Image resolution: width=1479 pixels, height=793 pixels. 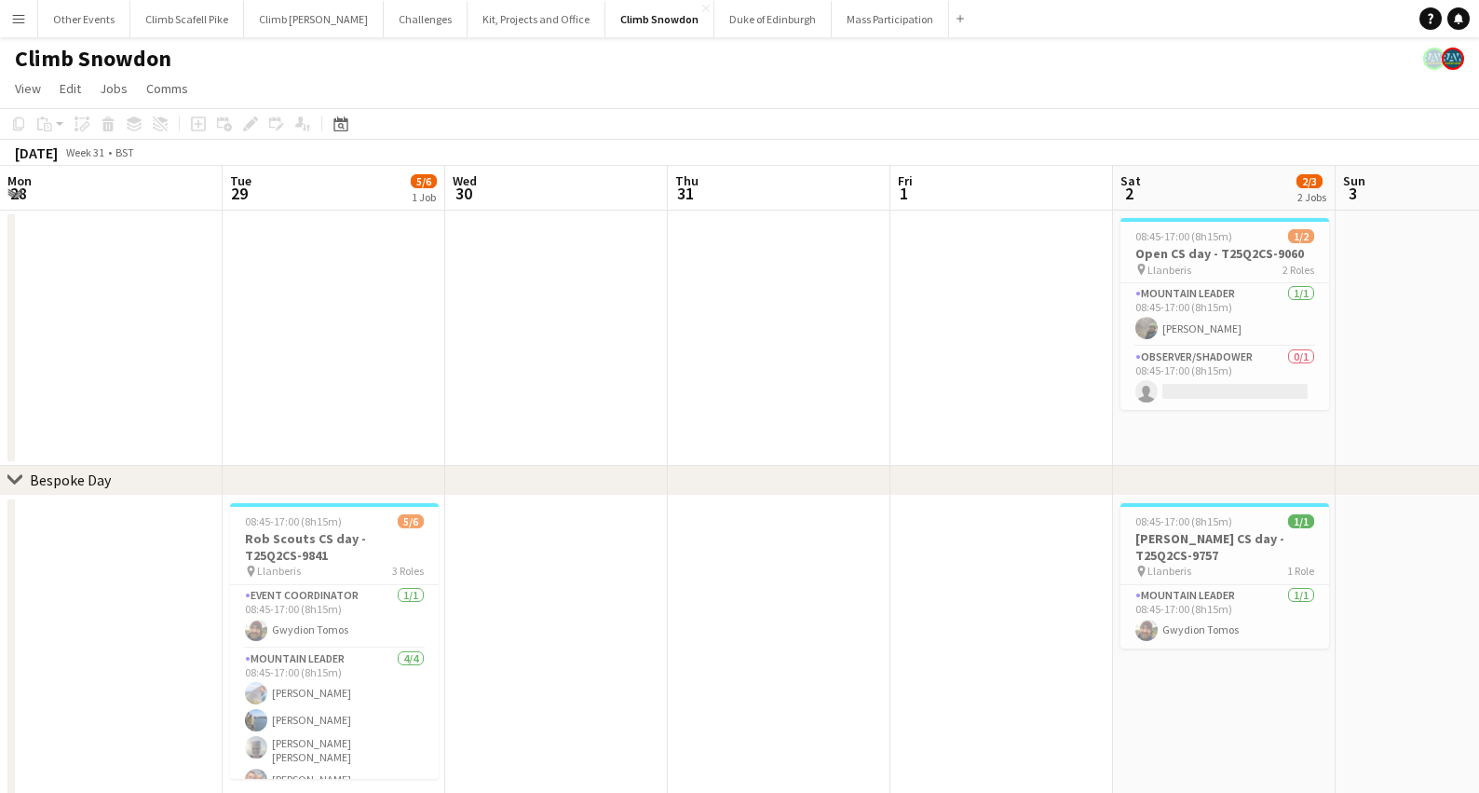 I want to click on button: Other Events, so click(x=84, y=19).